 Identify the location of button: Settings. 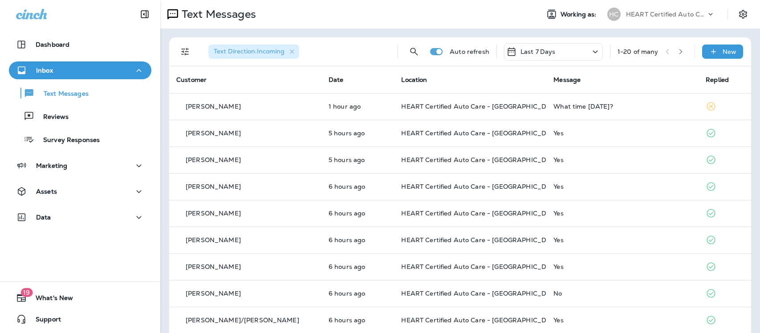
(743, 14).